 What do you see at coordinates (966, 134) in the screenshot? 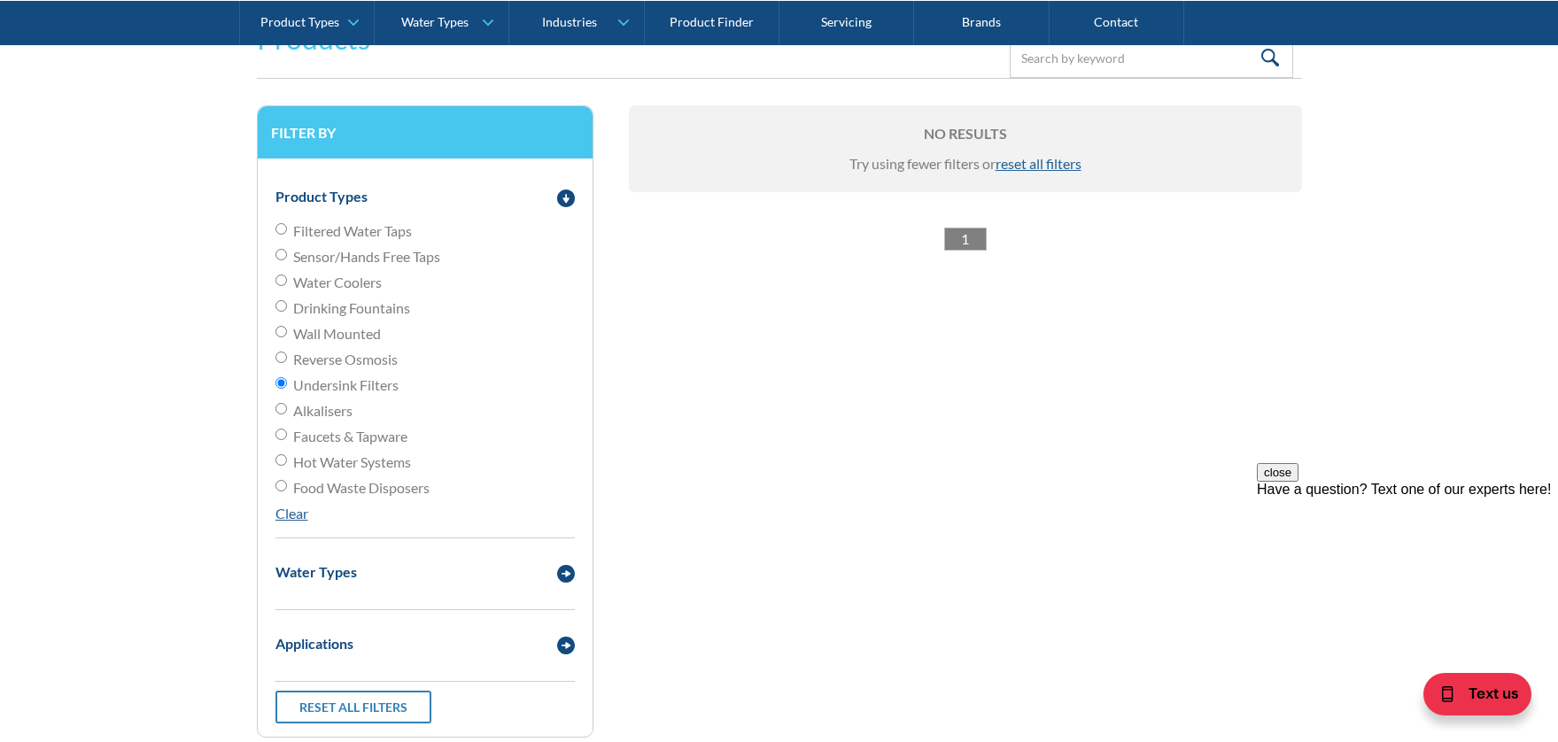
I see `h6: No results` at bounding box center [966, 134].